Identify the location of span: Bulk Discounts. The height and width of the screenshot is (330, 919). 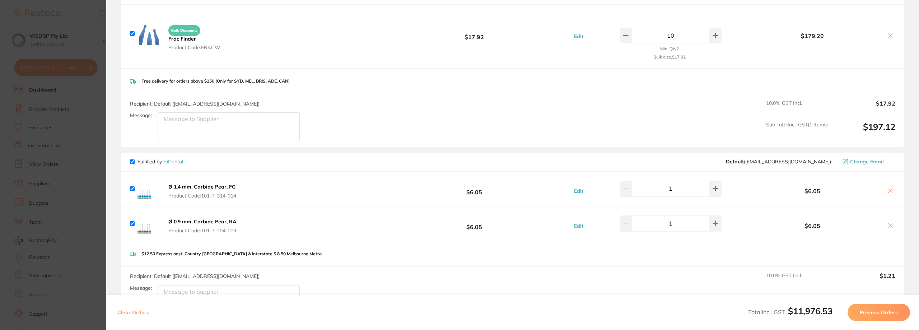
(184, 31).